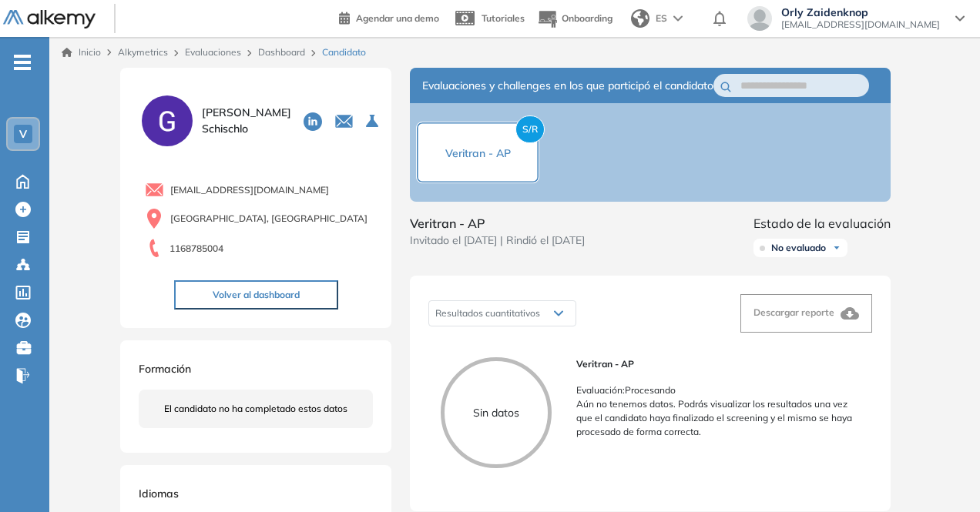  I want to click on span: Estado de la evaluación, so click(822, 223).